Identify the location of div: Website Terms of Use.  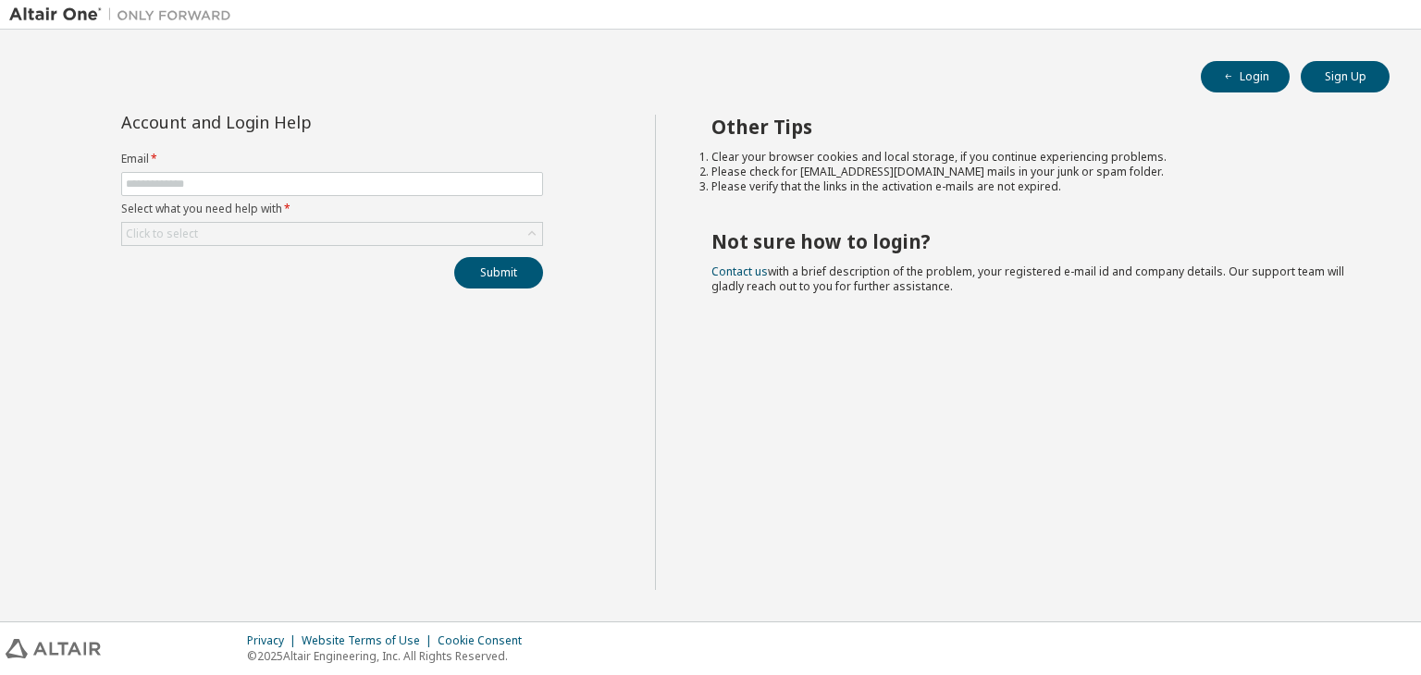
(369, 641).